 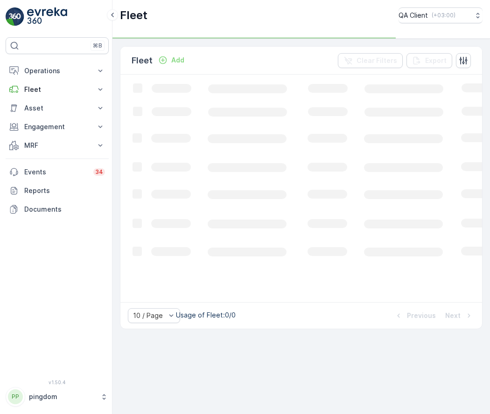 I want to click on p: Asset, so click(x=57, y=108).